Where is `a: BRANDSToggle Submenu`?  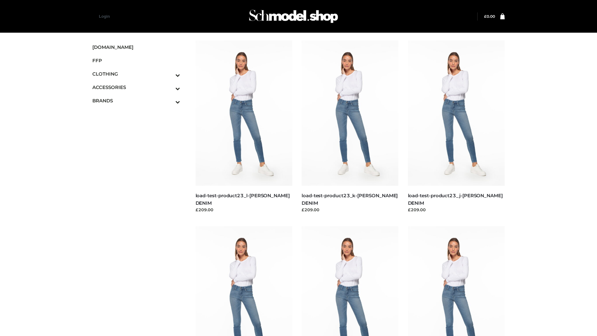
a: BRANDSToggle Submenu is located at coordinates (136, 100).